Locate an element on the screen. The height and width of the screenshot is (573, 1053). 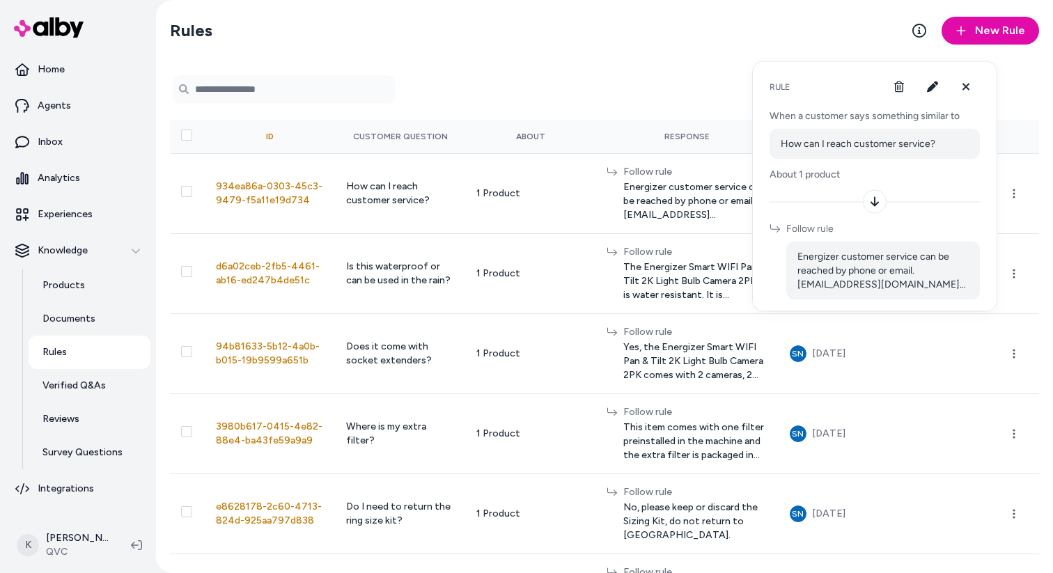
div: About is located at coordinates (530, 136).